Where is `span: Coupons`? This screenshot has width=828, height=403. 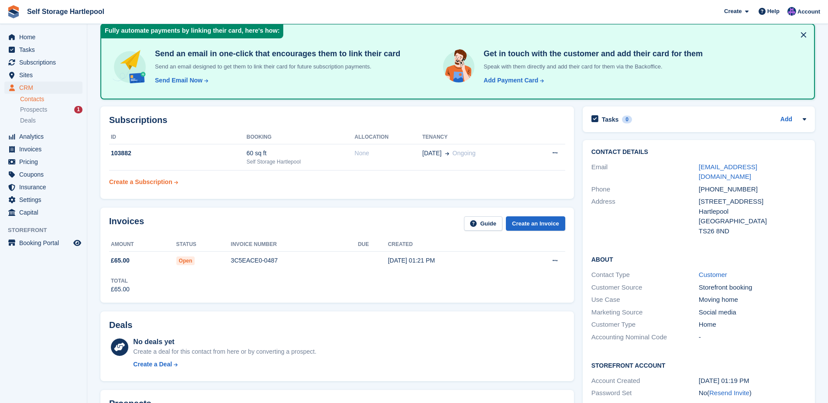
span: Coupons is located at coordinates (45, 175).